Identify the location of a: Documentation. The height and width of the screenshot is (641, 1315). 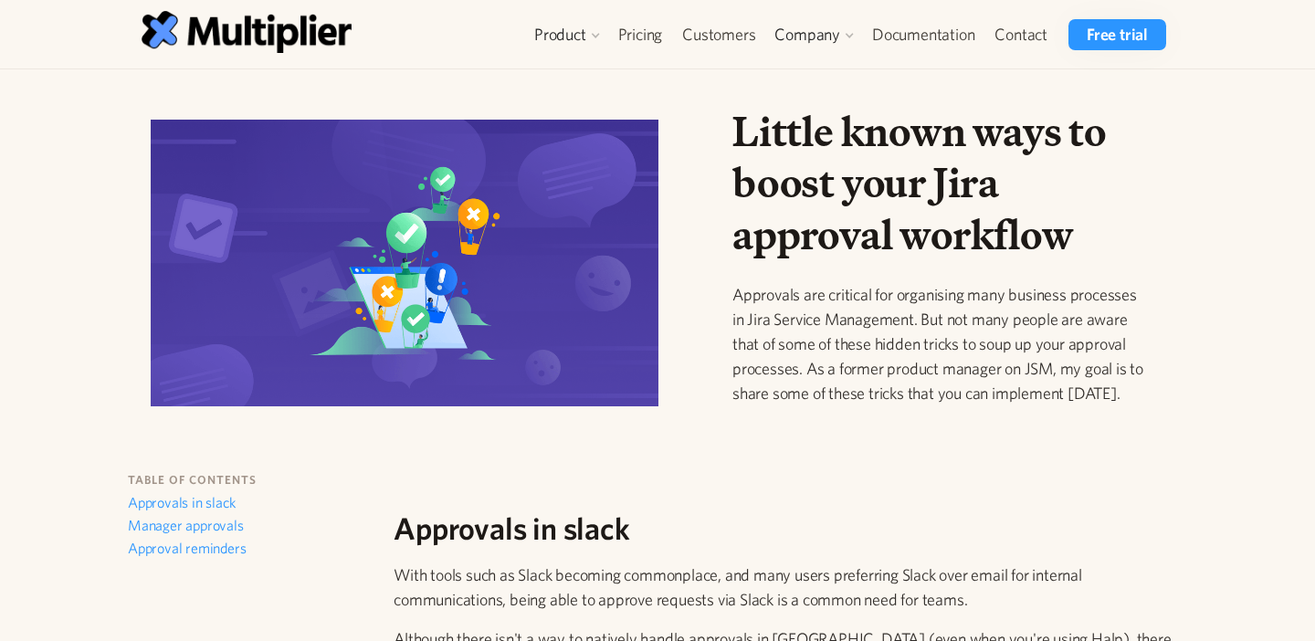
(924, 35).